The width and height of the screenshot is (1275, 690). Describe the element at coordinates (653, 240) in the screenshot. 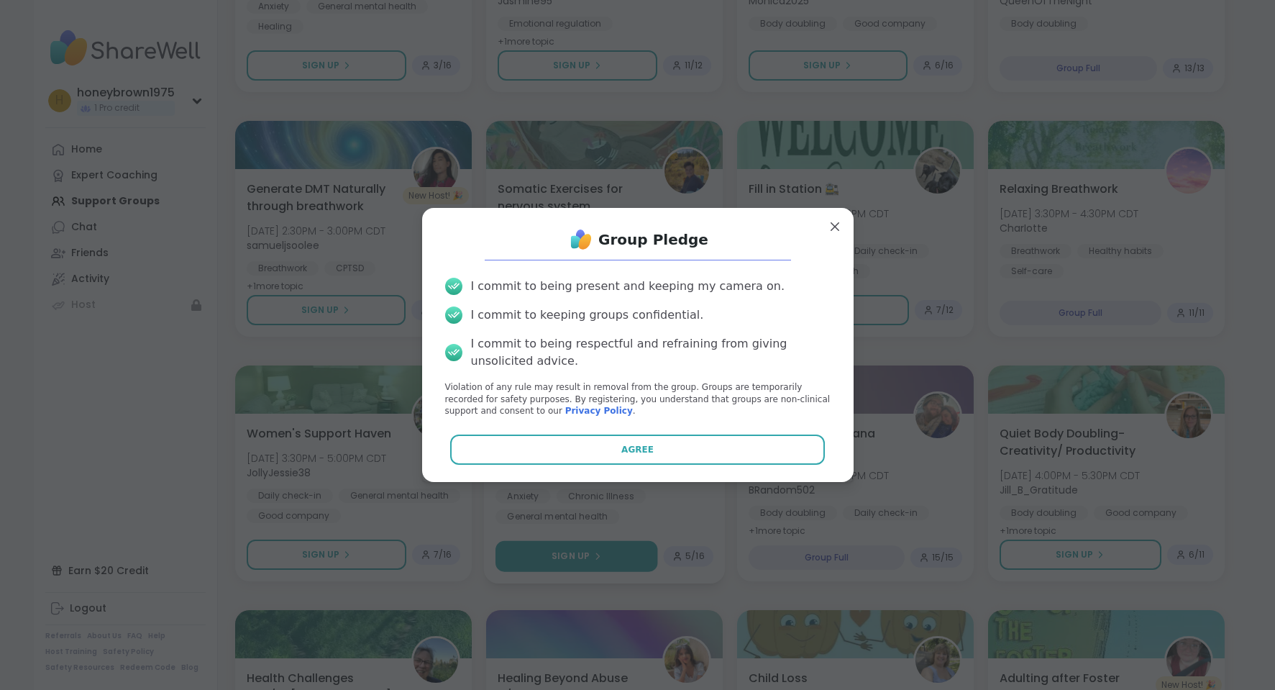

I see `h1: Group Pledge` at that location.